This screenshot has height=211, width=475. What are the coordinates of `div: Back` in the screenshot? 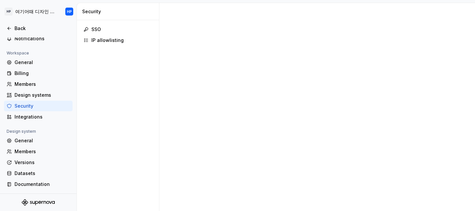 It's located at (42, 28).